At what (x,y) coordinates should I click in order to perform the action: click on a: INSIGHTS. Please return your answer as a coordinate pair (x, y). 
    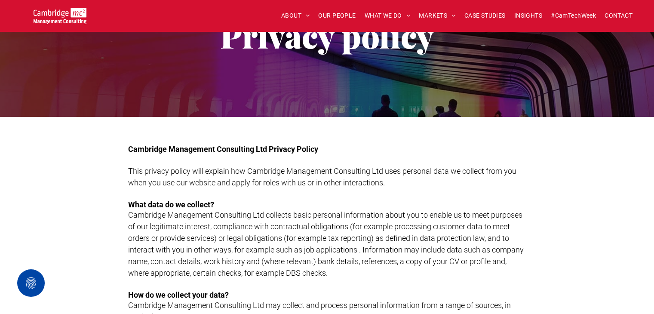
    Looking at the image, I should click on (528, 15).